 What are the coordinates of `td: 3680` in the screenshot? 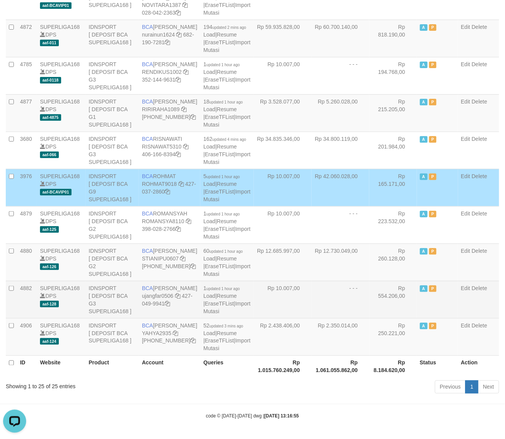 It's located at (27, 150).